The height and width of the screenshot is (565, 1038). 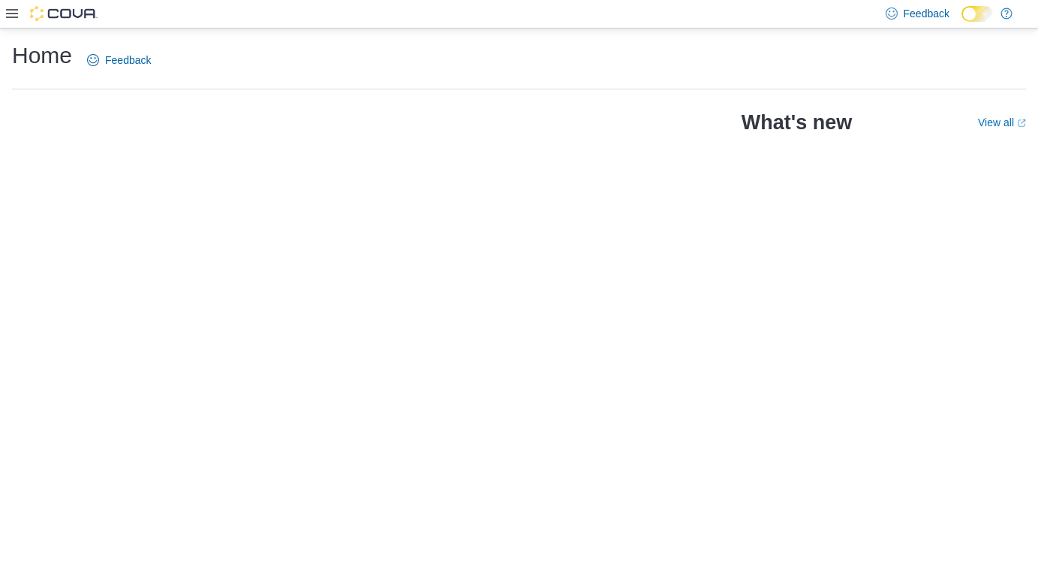 I want to click on svg: External link, so click(x=1022, y=123).